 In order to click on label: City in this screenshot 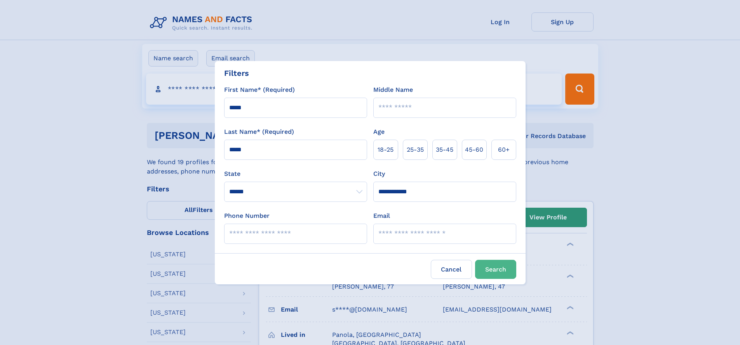, I will do `click(379, 174)`.